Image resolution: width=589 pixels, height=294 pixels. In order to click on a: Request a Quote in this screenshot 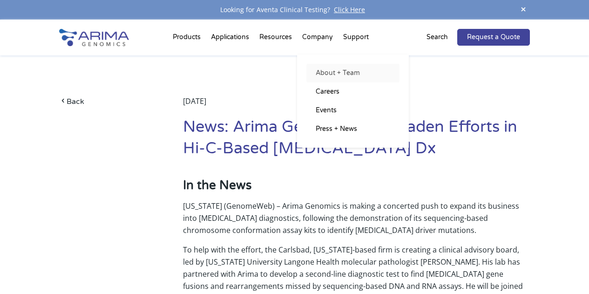, I will do `click(494, 37)`.